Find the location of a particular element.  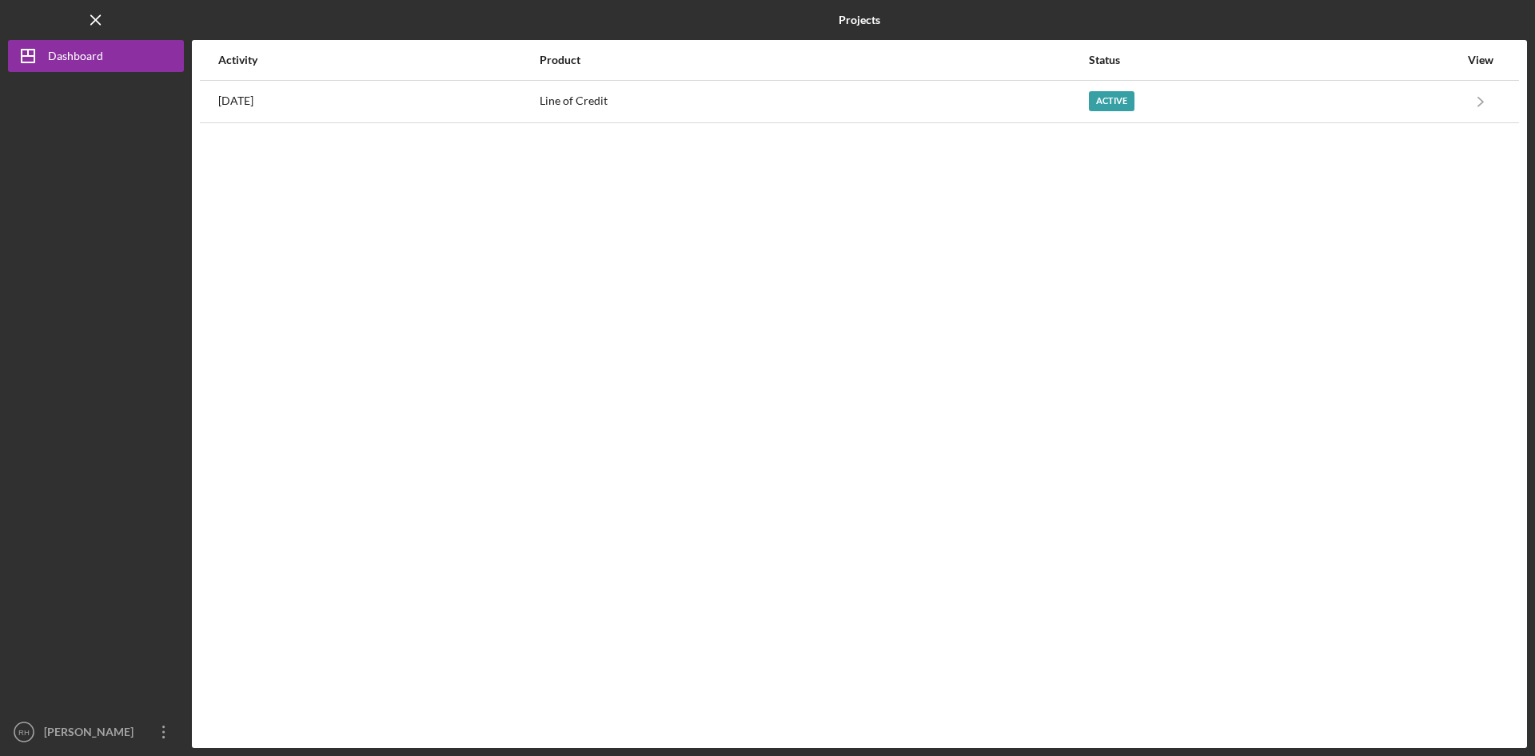

div: Status is located at coordinates (1274, 60).